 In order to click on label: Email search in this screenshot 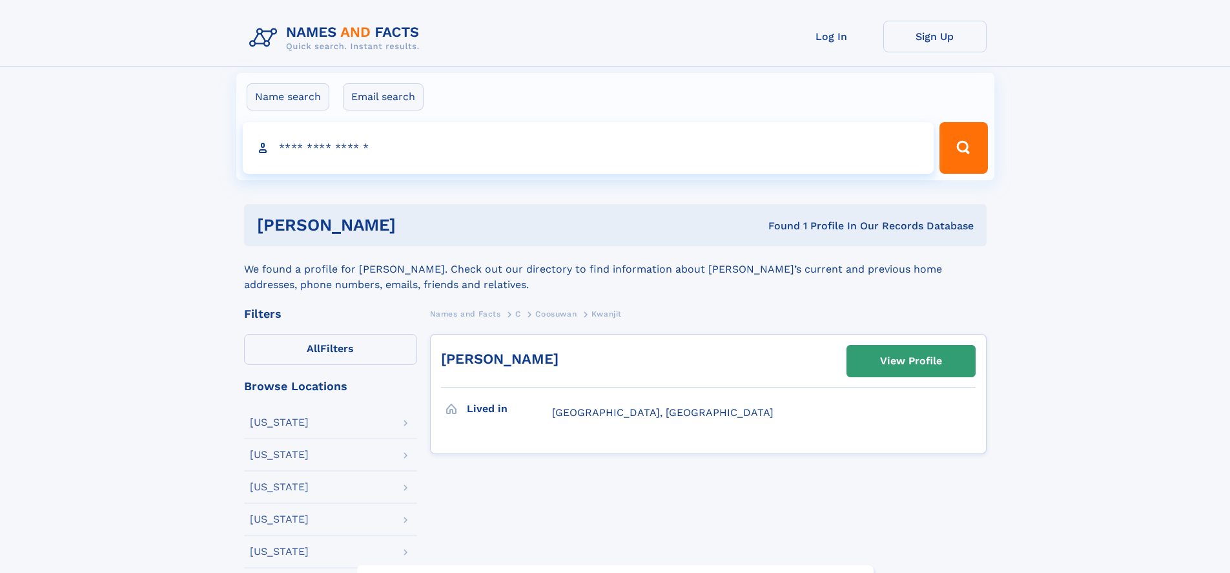, I will do `click(383, 97)`.